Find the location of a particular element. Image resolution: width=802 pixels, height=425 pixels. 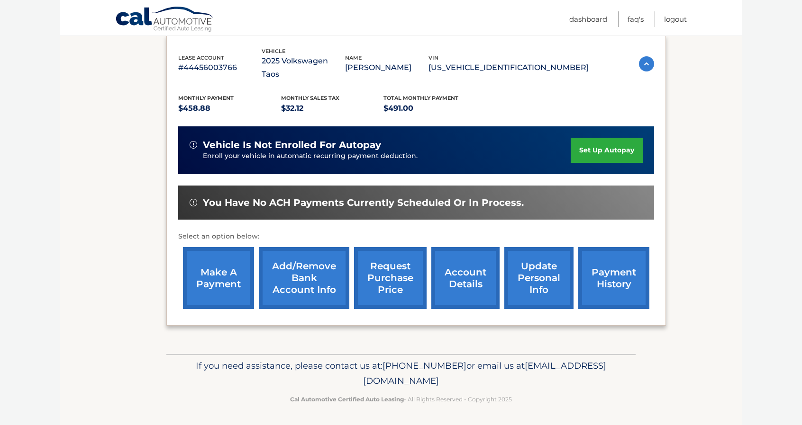

p: 2025 Volkswagen Taos is located at coordinates (303, 68).